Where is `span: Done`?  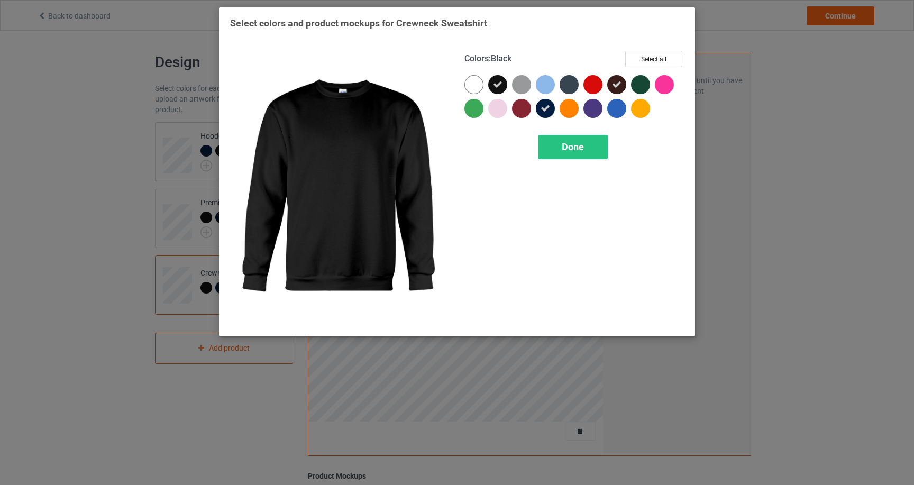 span: Done is located at coordinates (573, 147).